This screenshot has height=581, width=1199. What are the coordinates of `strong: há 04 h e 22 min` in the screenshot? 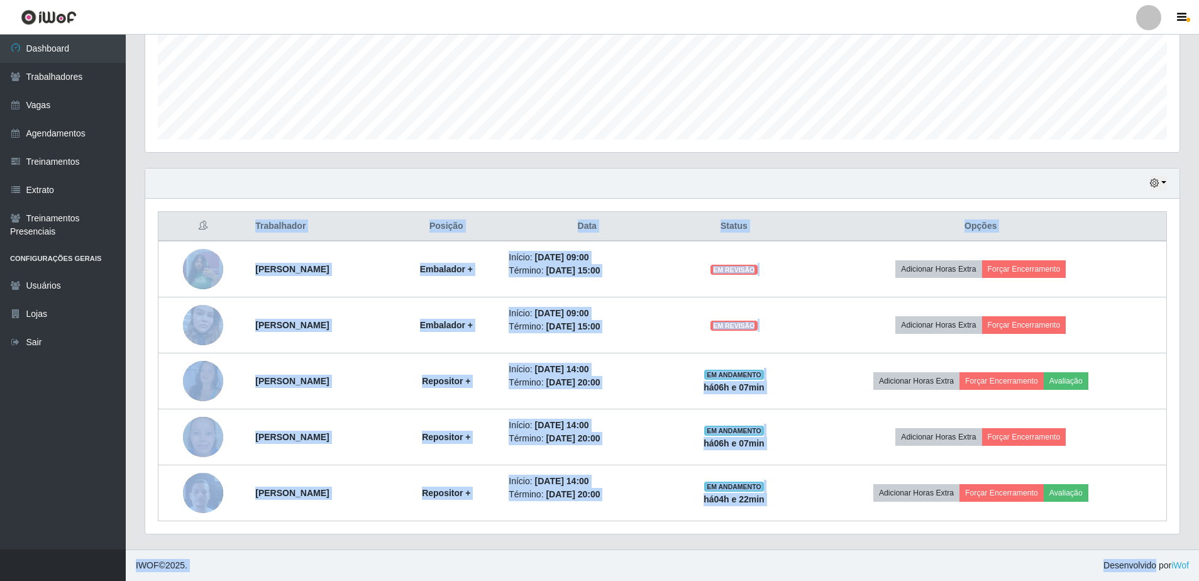 It's located at (733, 499).